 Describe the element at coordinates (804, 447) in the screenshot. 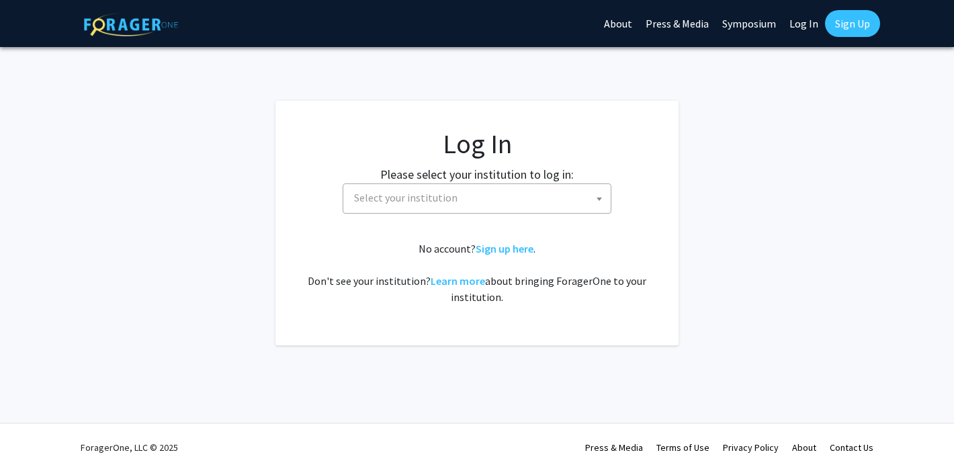

I see `a: About` at that location.